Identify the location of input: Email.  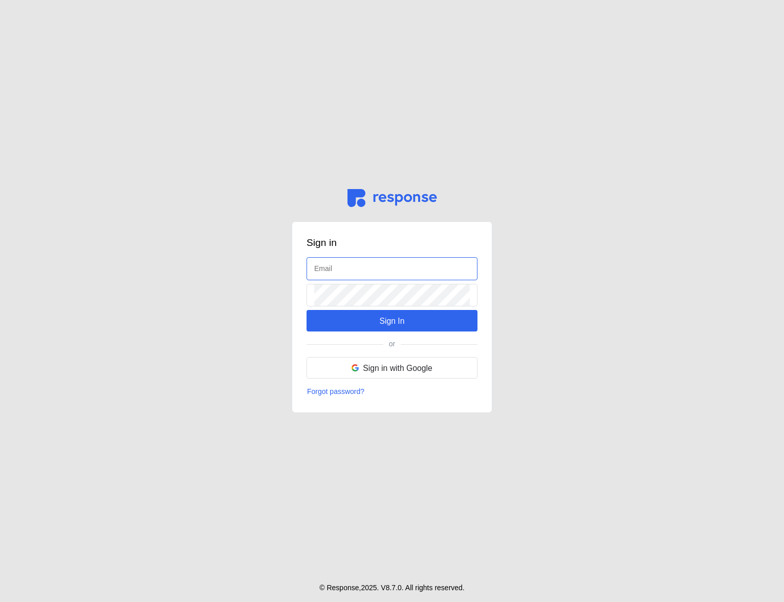
(392, 268).